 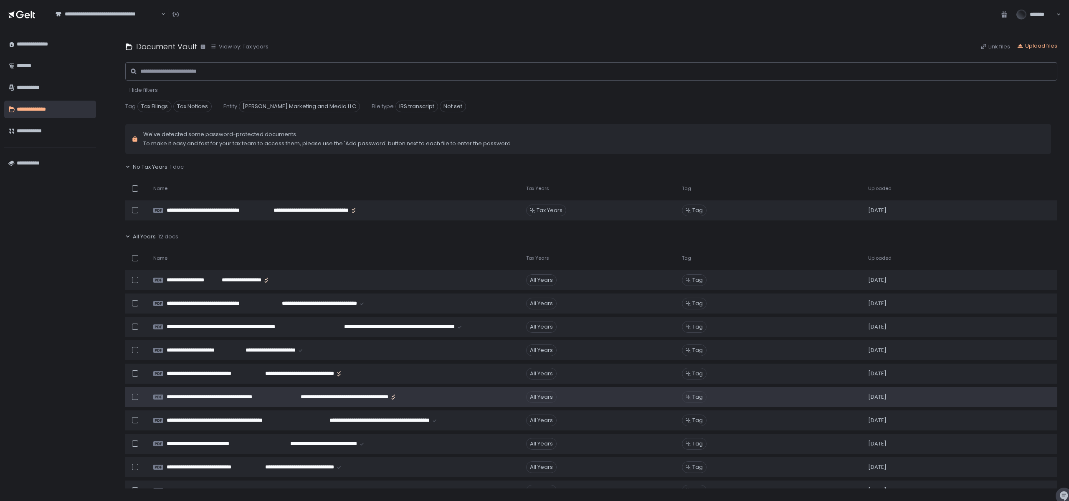 I want to click on span: Tax Notices, so click(x=192, y=106).